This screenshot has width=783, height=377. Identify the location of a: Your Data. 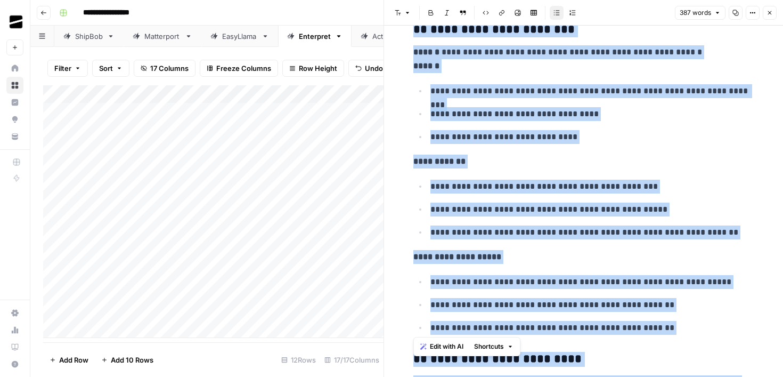
(15, 136).